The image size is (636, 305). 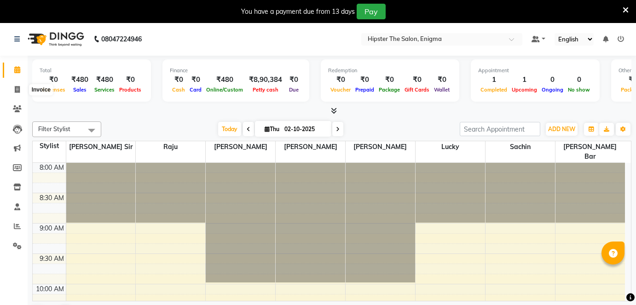 What do you see at coordinates (236, 70) in the screenshot?
I see `div: Finance` at bounding box center [236, 70].